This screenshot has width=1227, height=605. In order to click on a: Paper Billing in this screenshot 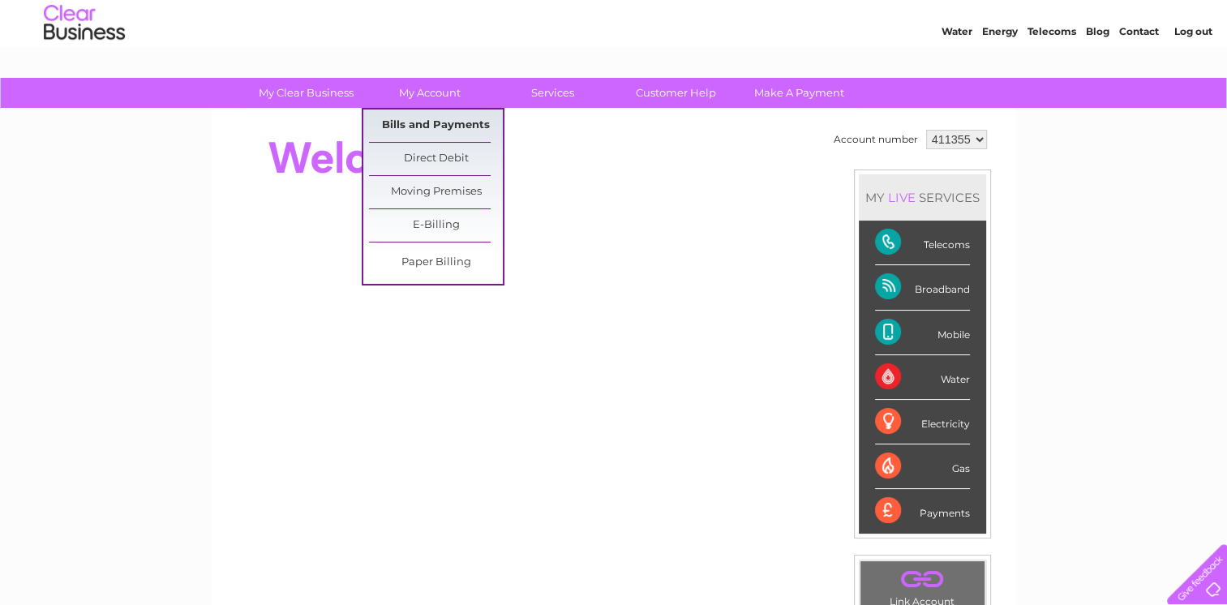, I will do `click(435, 263)`.